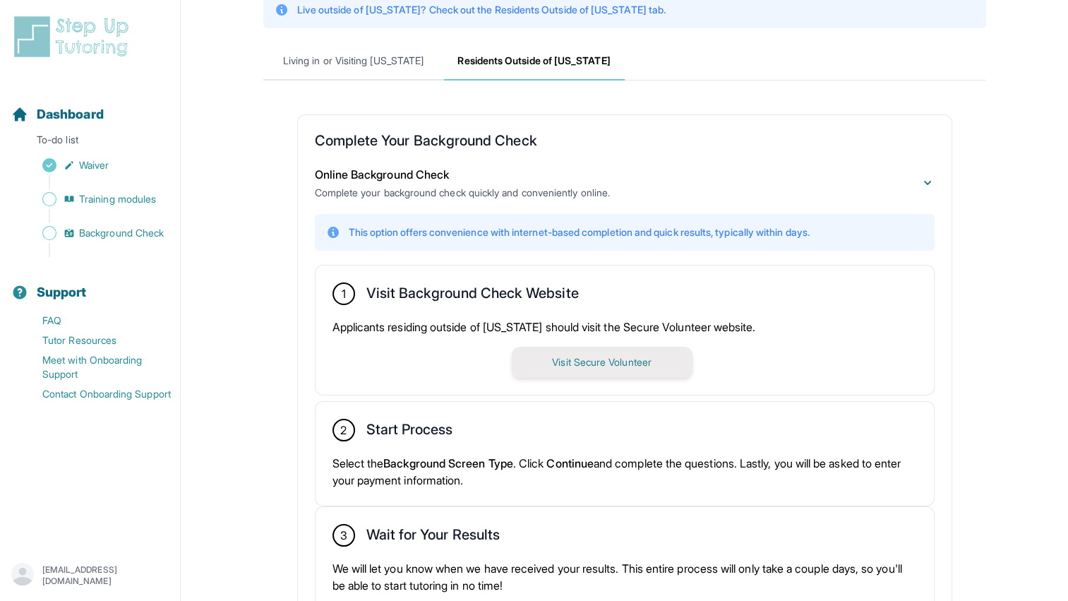 The width and height of the screenshot is (1068, 601). Describe the element at coordinates (625, 472) in the screenshot. I see `p: Select the . Click and complete the questions. Lastly, you will be asked to enter your payment in...` at that location.